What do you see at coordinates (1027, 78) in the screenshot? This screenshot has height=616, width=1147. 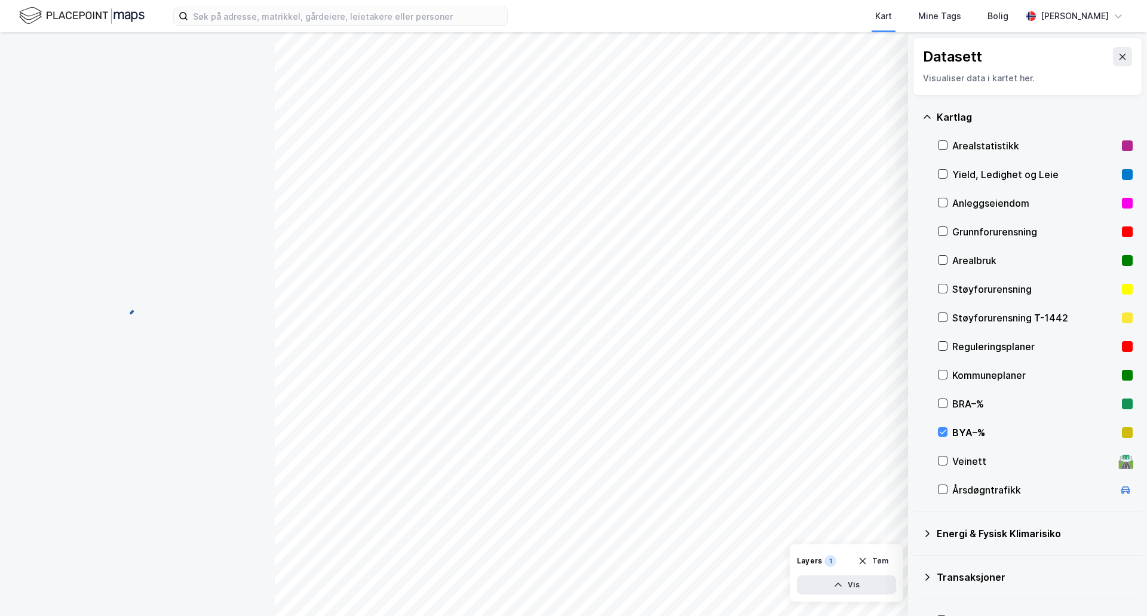 I see `div: Visualiser data i kartet her.` at bounding box center [1027, 78].